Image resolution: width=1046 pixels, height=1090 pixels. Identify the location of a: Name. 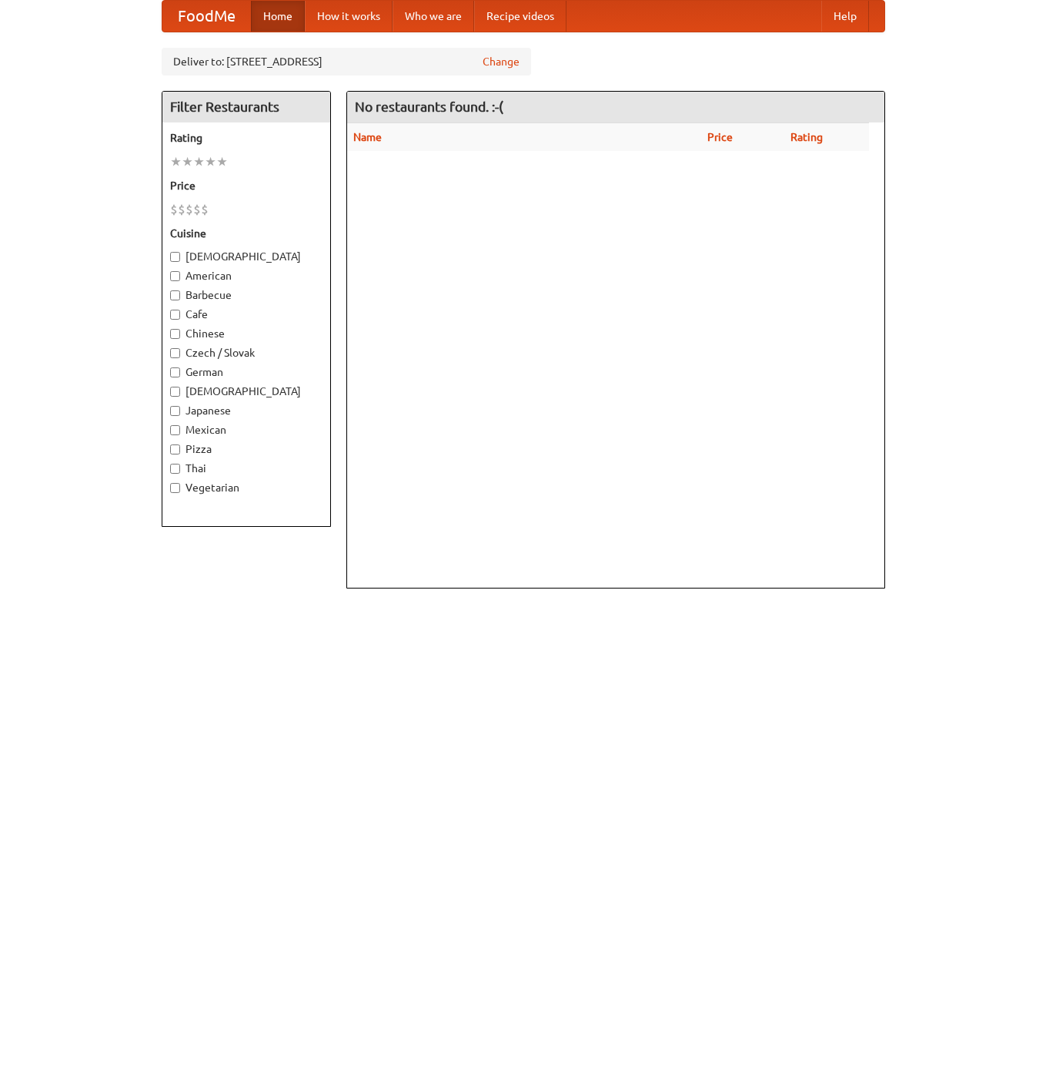
(367, 137).